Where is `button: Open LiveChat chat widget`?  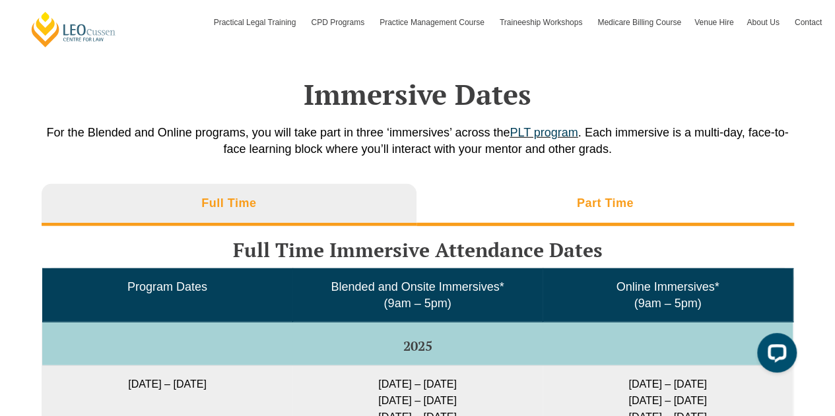
button: Open LiveChat chat widget is located at coordinates (30, 25).